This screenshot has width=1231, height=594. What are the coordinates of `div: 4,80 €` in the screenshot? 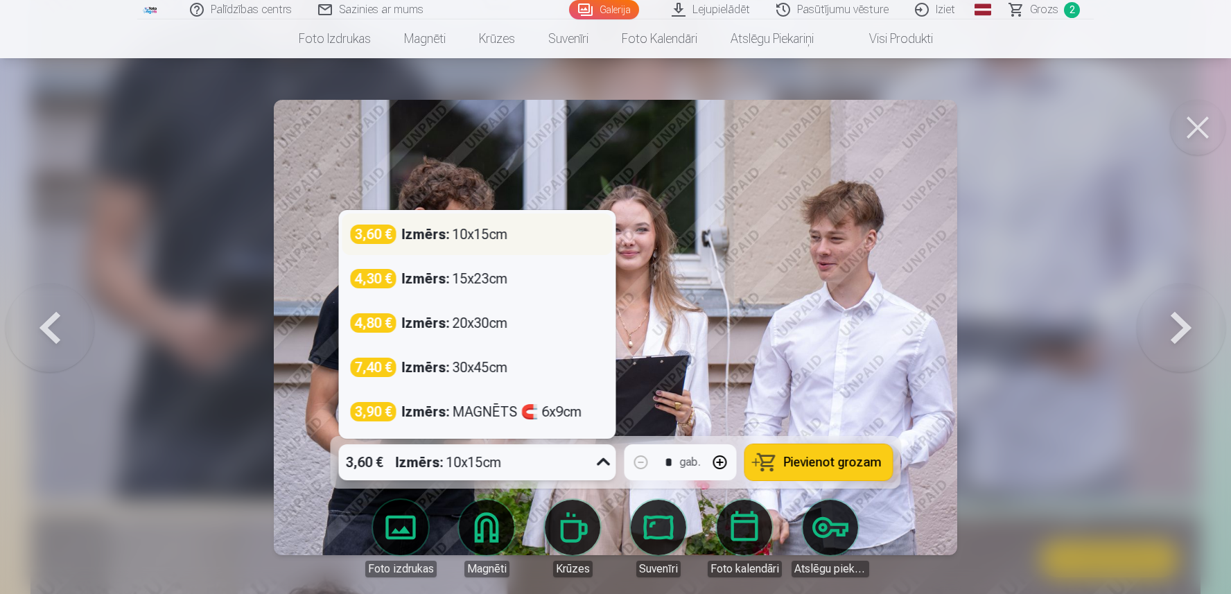 It's located at (374, 323).